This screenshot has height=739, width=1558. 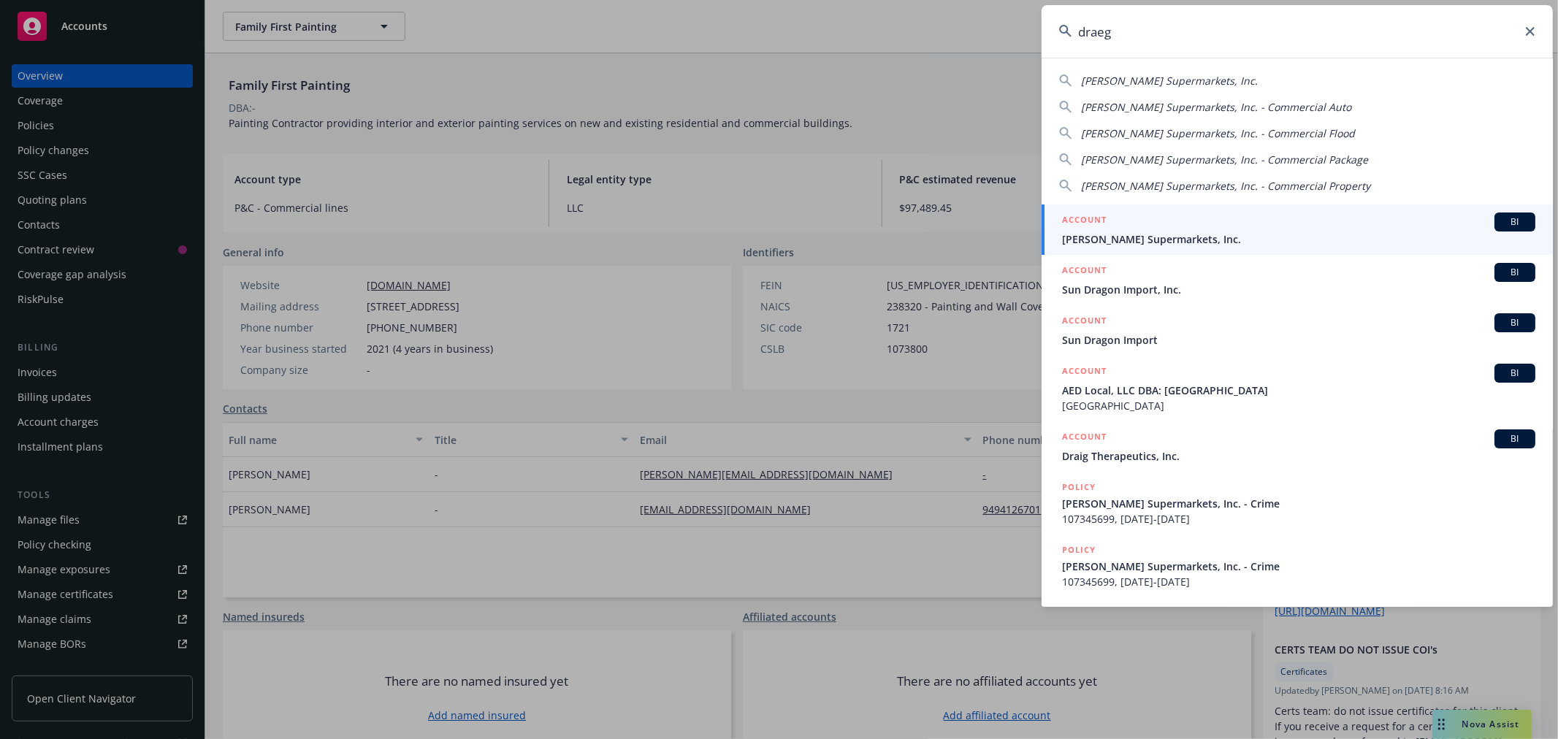 I want to click on a: ACCOUNTBIDraig Therapeutics, Inc., so click(x=1297, y=446).